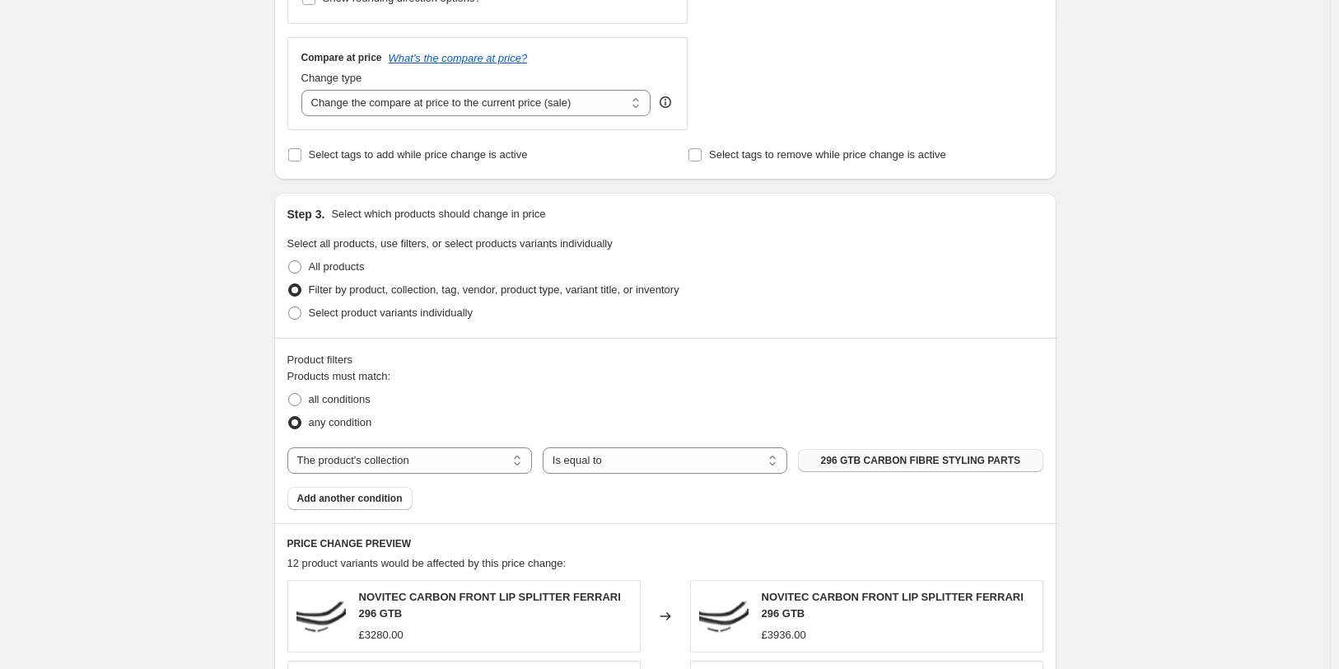 Image resolution: width=1339 pixels, height=669 pixels. Describe the element at coordinates (418, 154) in the screenshot. I see `span: Select tags to add while price change is active` at that location.